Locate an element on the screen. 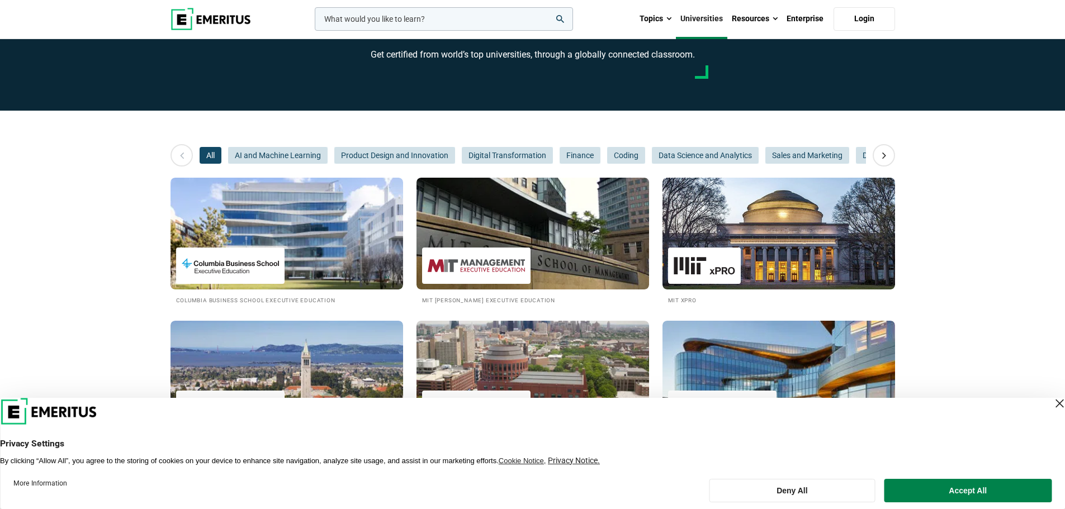 This screenshot has width=1065, height=509. a: Login is located at coordinates (864, 19).